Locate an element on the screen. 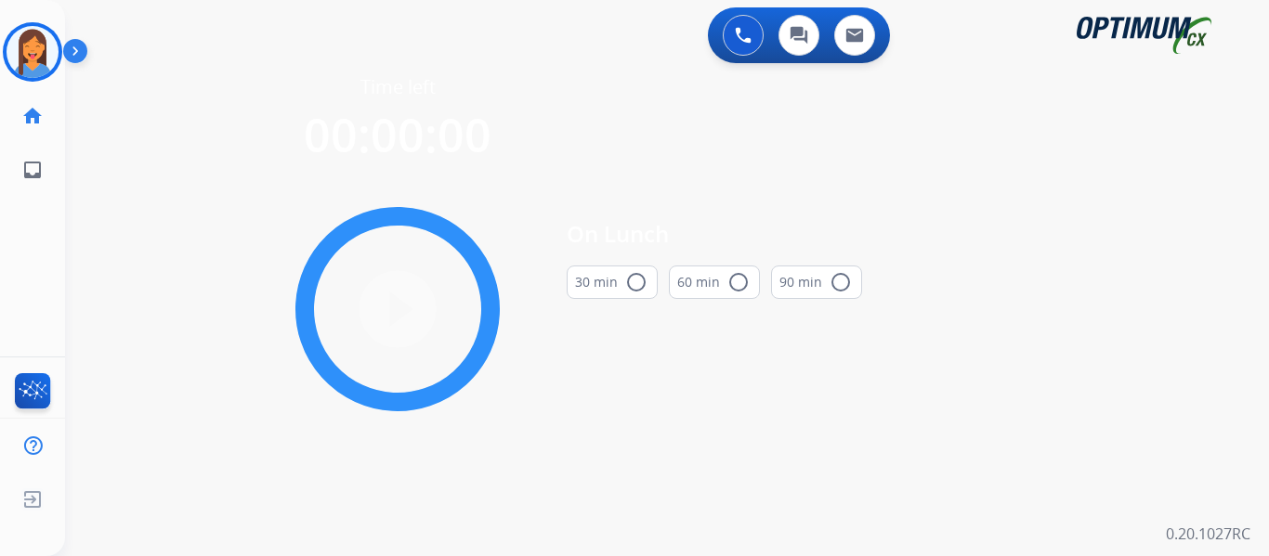 Image resolution: width=1269 pixels, height=556 pixels. p: 0.20.1027RC is located at coordinates (1207, 534).